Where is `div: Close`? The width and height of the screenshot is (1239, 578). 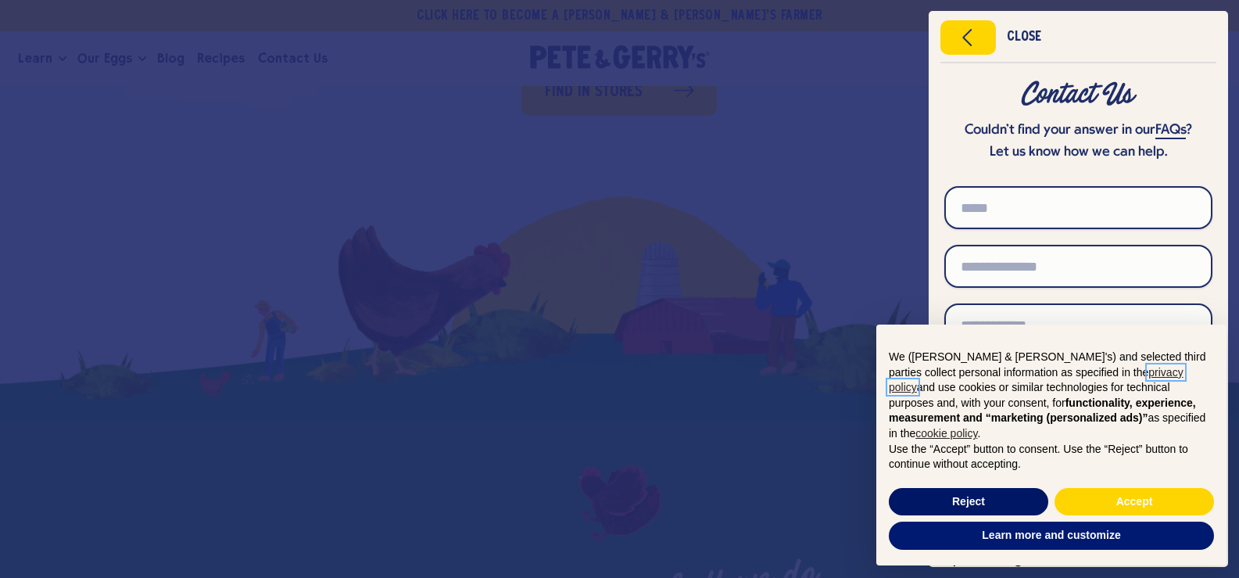
div: Close is located at coordinates (1024, 38).